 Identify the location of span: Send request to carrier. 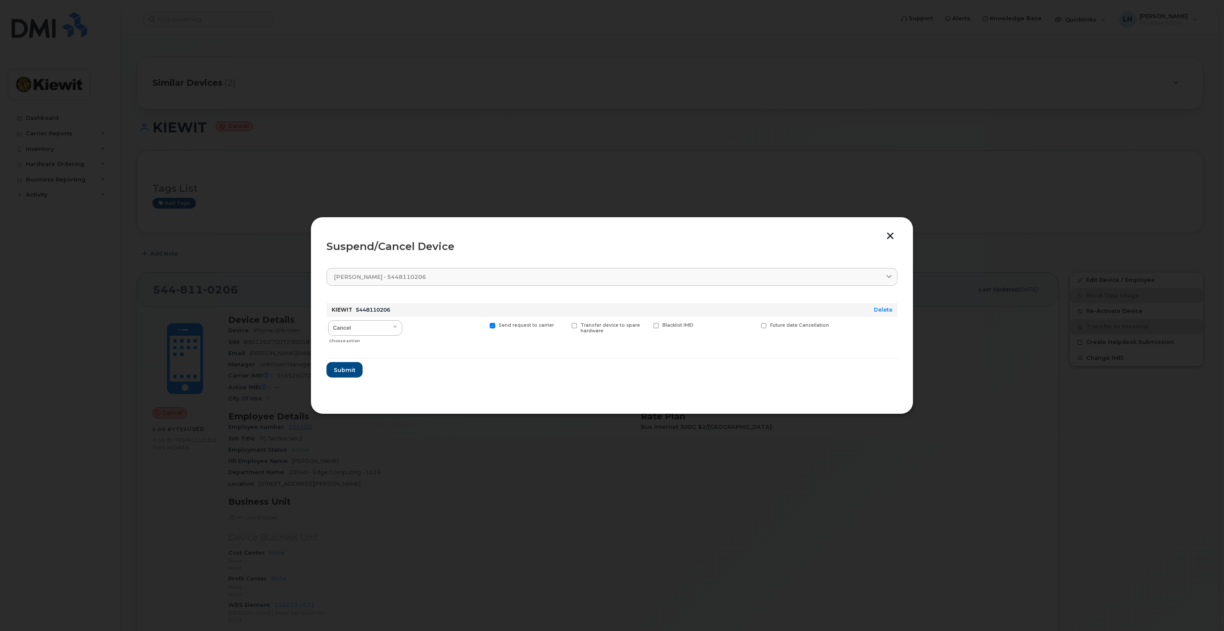
(526, 325).